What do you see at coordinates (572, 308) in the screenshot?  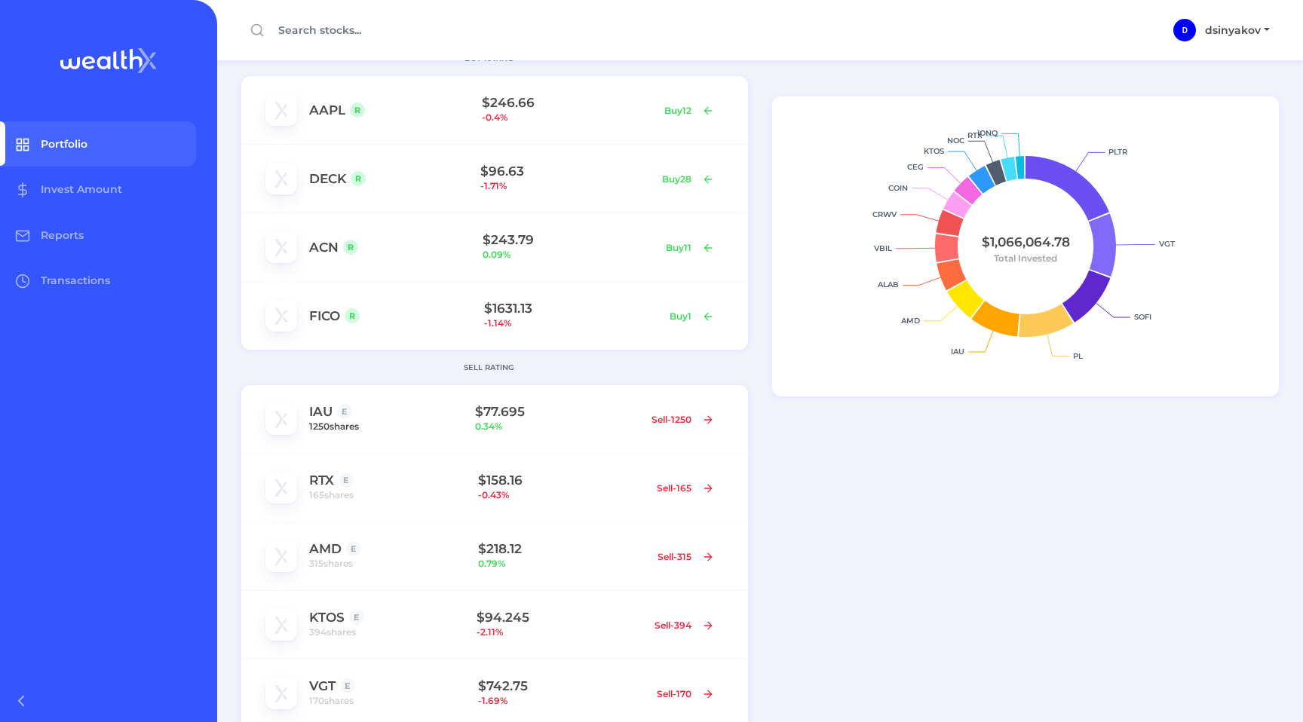 I see `h1: $ 1631.13` at bounding box center [572, 308].